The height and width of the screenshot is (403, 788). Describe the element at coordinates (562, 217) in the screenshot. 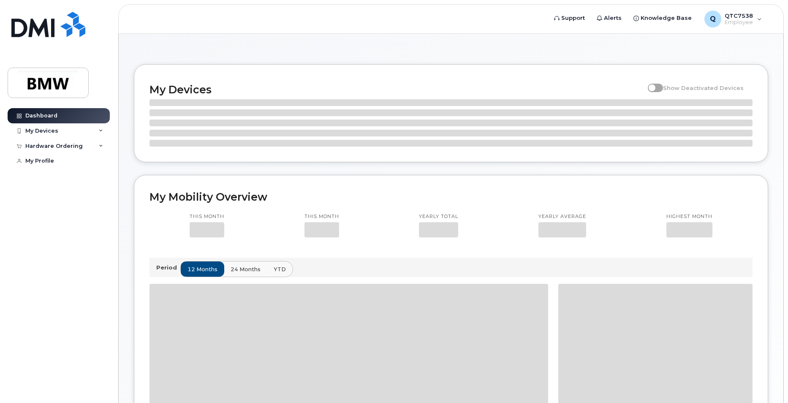

I see `p: Yearly average` at that location.